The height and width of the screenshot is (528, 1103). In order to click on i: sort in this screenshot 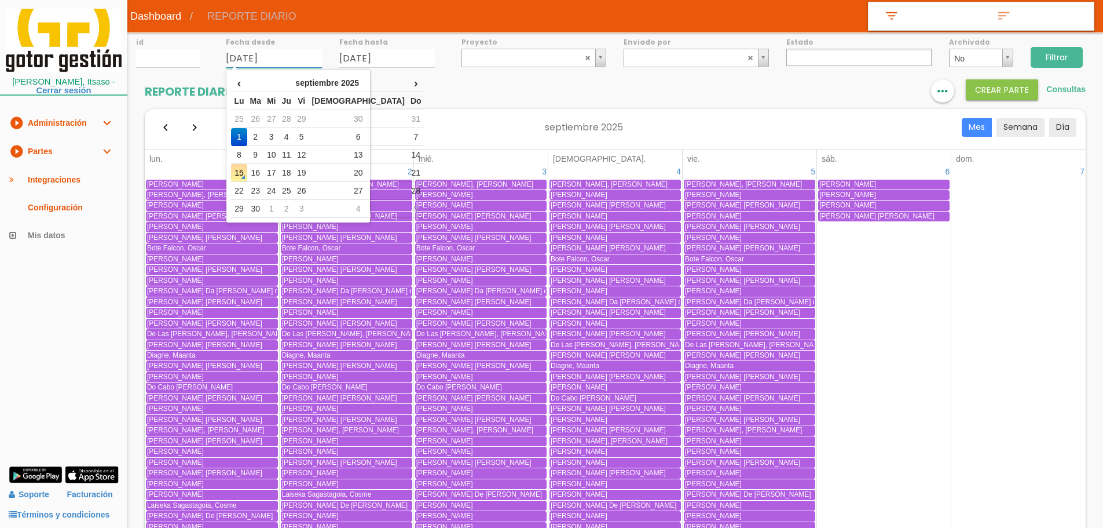, I will do `click(1004, 16)`.